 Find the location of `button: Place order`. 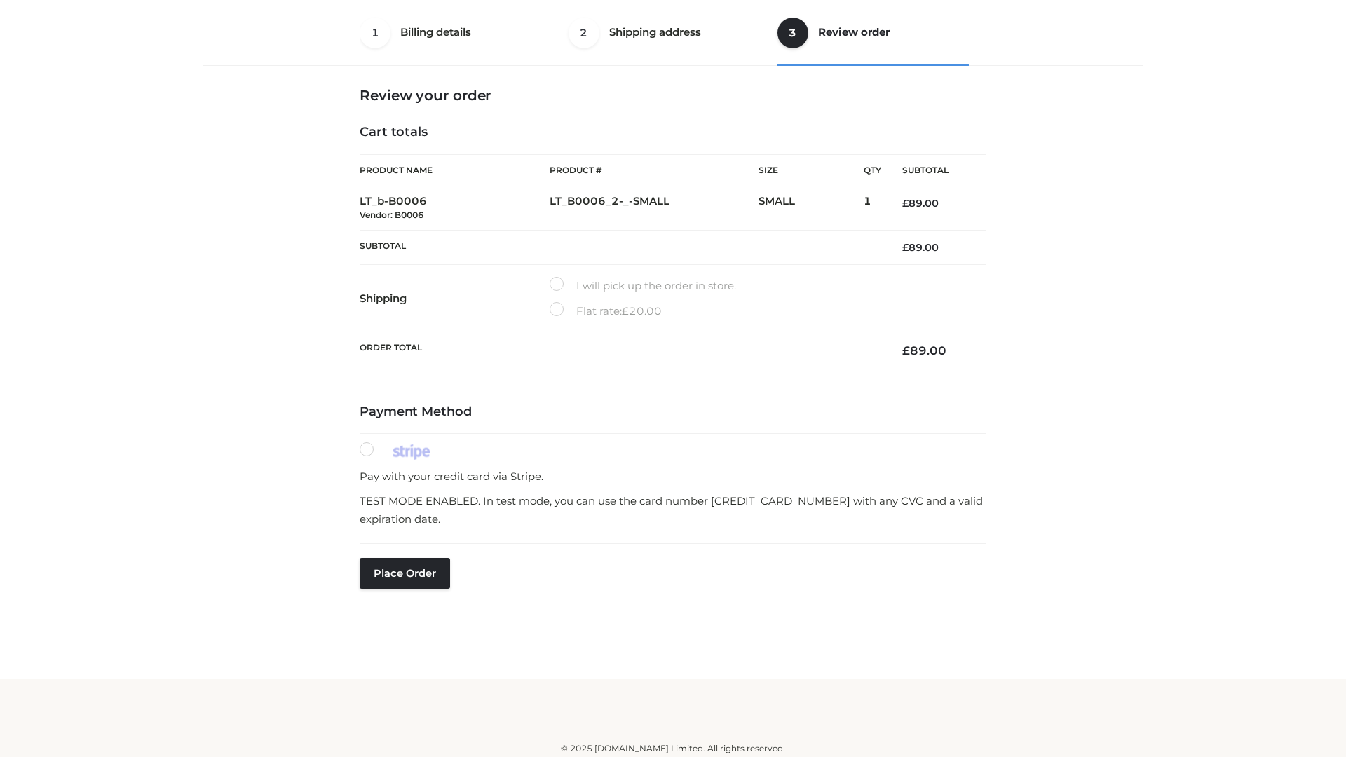

button: Place order is located at coordinates (405, 574).